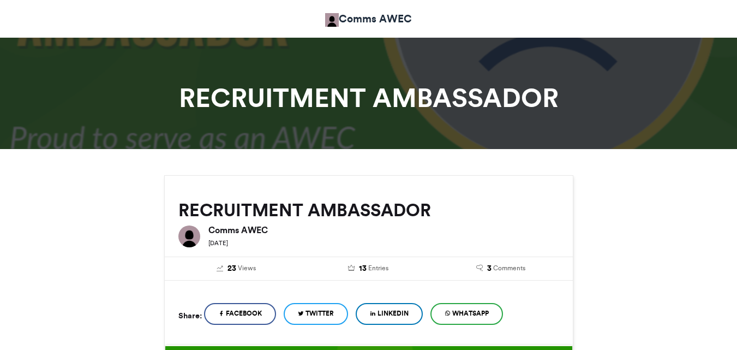 The height and width of the screenshot is (350, 737). Describe the element at coordinates (320, 313) in the screenshot. I see `span: Twitter` at that location.